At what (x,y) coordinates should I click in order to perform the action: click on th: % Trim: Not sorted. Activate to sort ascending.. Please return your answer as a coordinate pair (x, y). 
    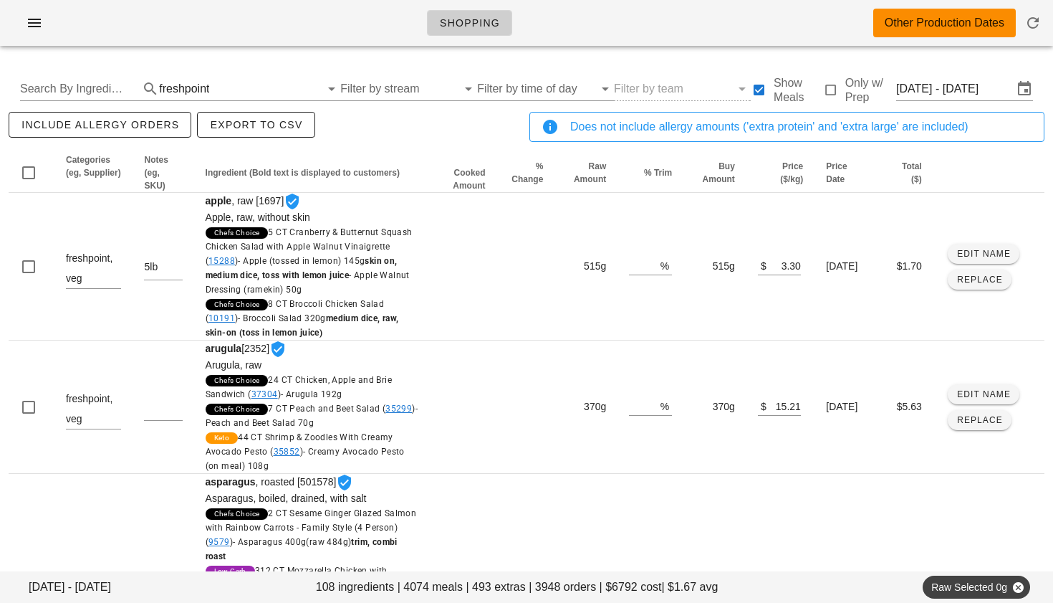
    Looking at the image, I should click on (651, 173).